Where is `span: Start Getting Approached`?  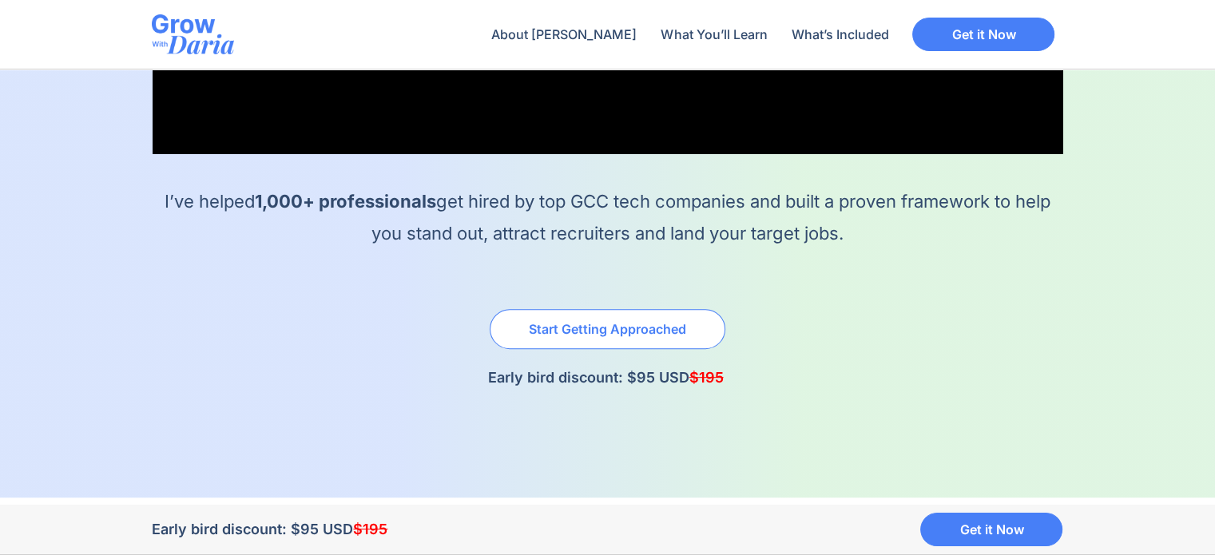 span: Start Getting Approached is located at coordinates (607, 329).